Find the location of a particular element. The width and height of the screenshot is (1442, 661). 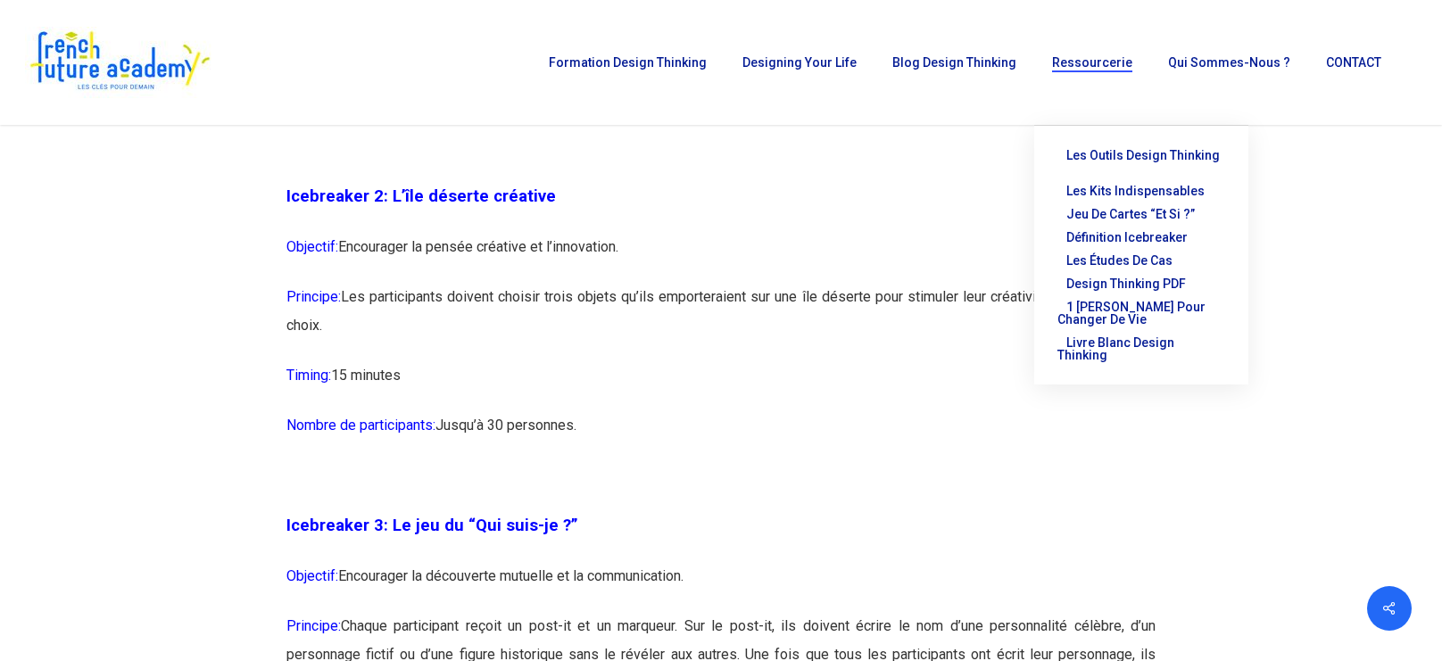

span: Nombre de participants: is located at coordinates (360, 425).